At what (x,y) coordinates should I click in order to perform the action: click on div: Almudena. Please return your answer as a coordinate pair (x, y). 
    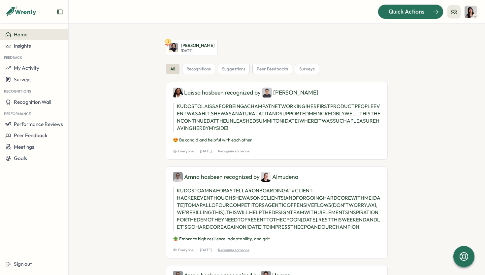
    Looking at the image, I should click on (279, 177).